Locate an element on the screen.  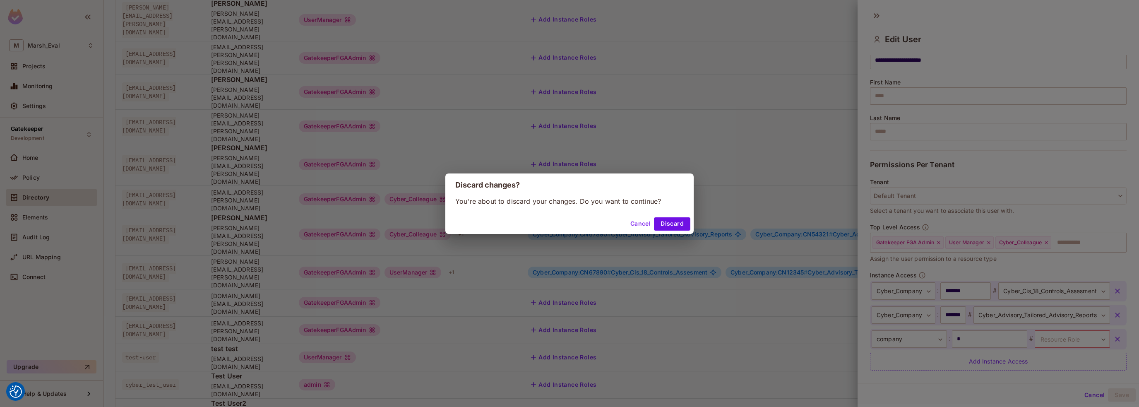
button: Discard is located at coordinates (672, 224).